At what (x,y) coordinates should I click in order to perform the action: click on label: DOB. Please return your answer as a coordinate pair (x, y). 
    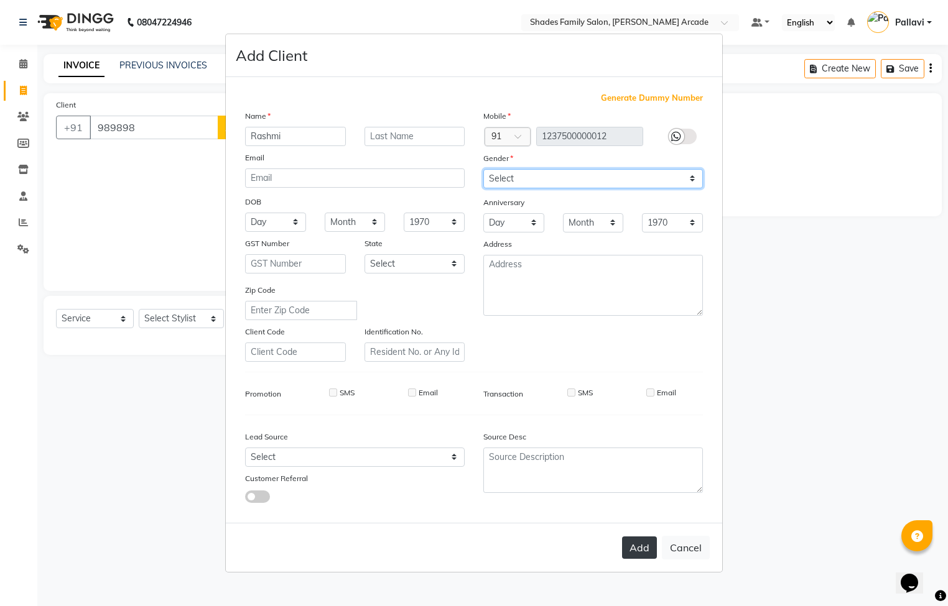
    Looking at the image, I should click on (253, 202).